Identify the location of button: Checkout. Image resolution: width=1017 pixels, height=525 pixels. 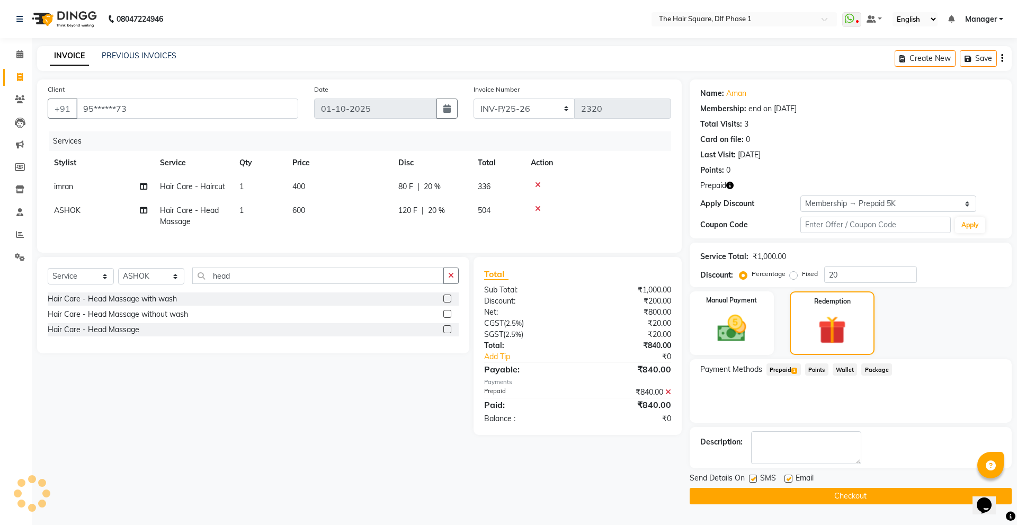
(851, 496).